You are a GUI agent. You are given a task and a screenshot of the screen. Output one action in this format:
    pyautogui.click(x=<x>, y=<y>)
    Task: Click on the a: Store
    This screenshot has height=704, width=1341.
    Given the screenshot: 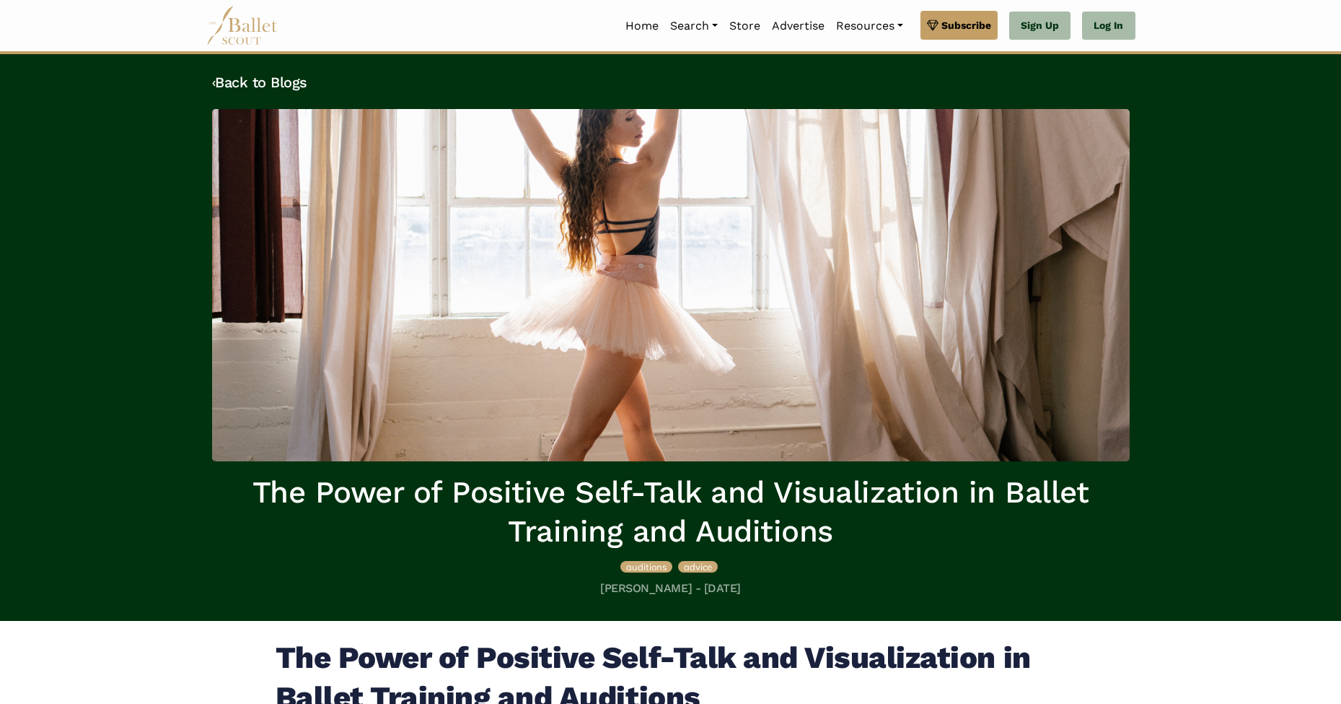 What is the action you would take?
    pyautogui.click(x=745, y=26)
    